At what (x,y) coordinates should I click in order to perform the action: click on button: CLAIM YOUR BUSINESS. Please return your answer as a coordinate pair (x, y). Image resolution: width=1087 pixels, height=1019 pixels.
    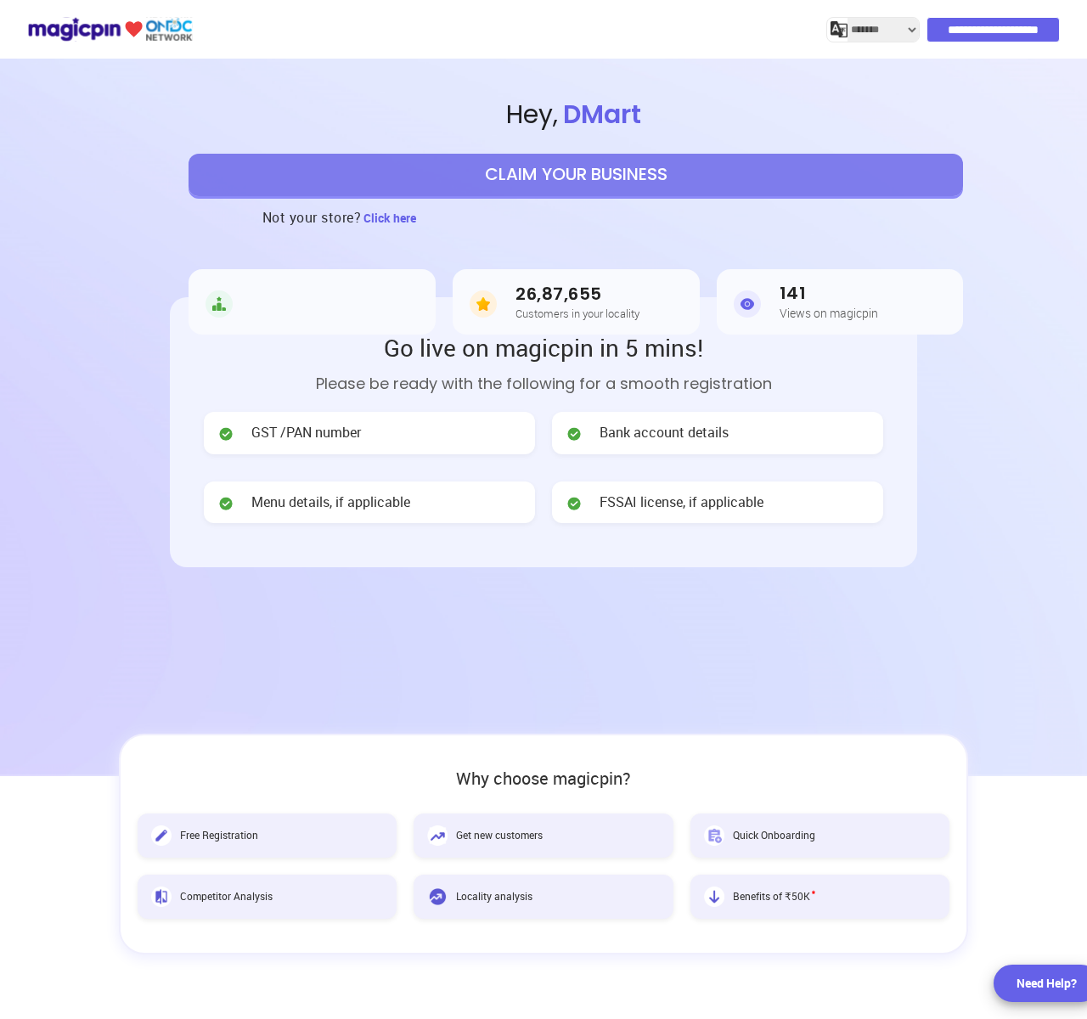
    Looking at the image, I should click on (576, 175).